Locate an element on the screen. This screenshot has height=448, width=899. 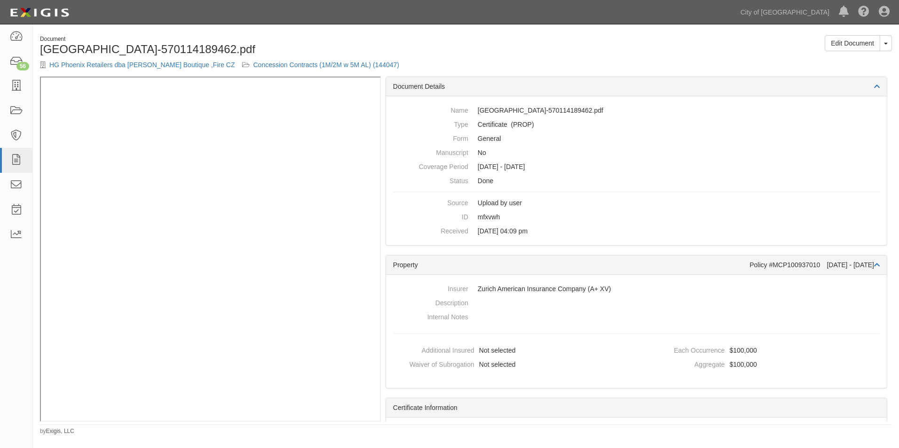
a: Edit Document is located at coordinates (852, 43).